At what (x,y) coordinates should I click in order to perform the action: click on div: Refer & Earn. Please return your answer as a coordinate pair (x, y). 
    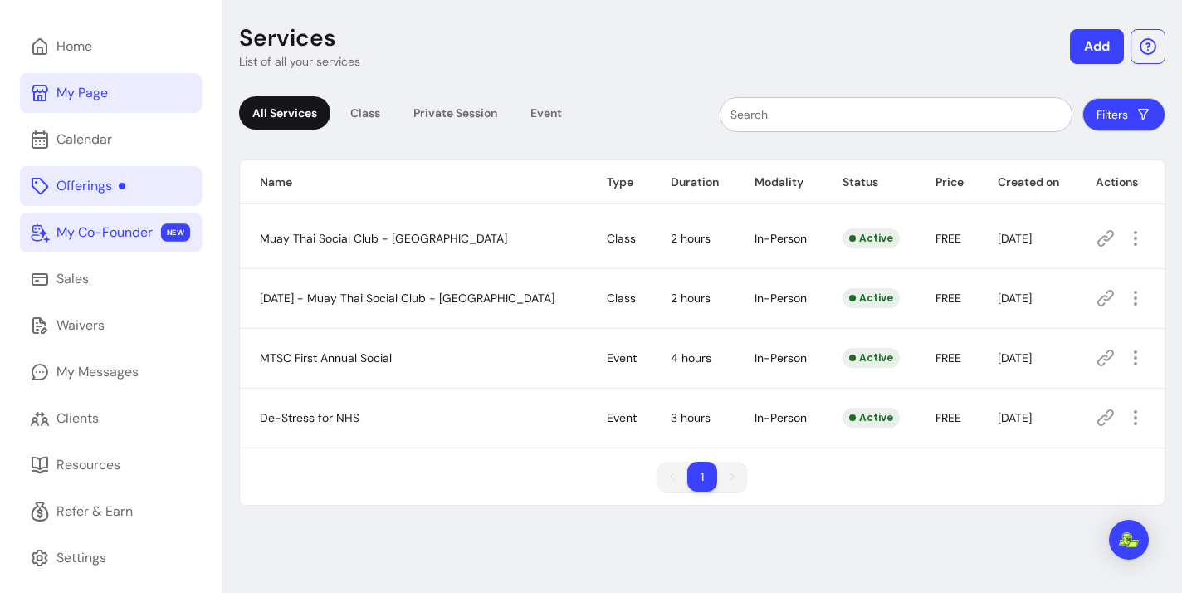
    Looking at the image, I should click on (95, 511).